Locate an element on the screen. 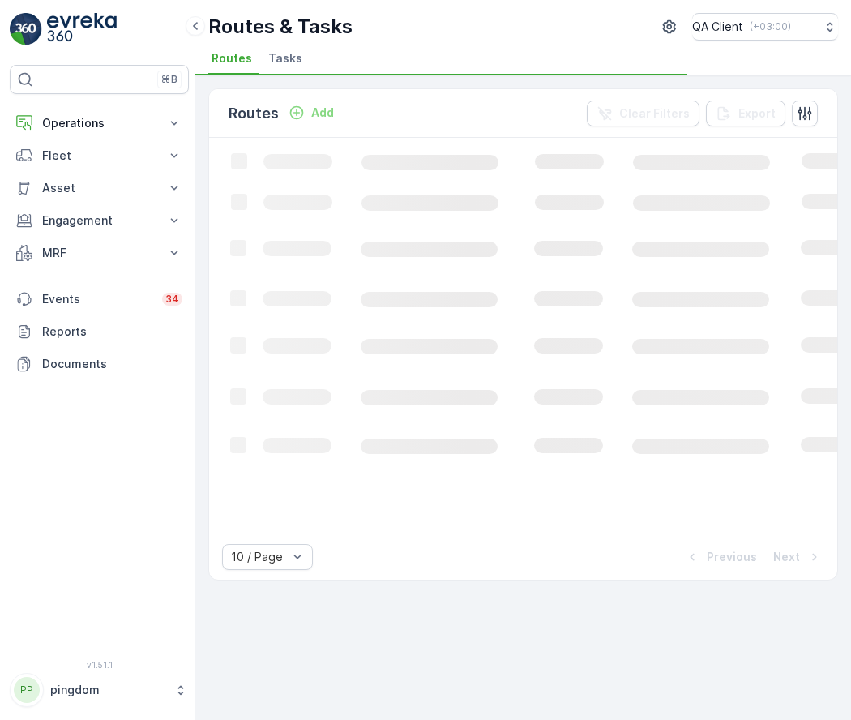 The width and height of the screenshot is (851, 720). p: Previous is located at coordinates (732, 557).